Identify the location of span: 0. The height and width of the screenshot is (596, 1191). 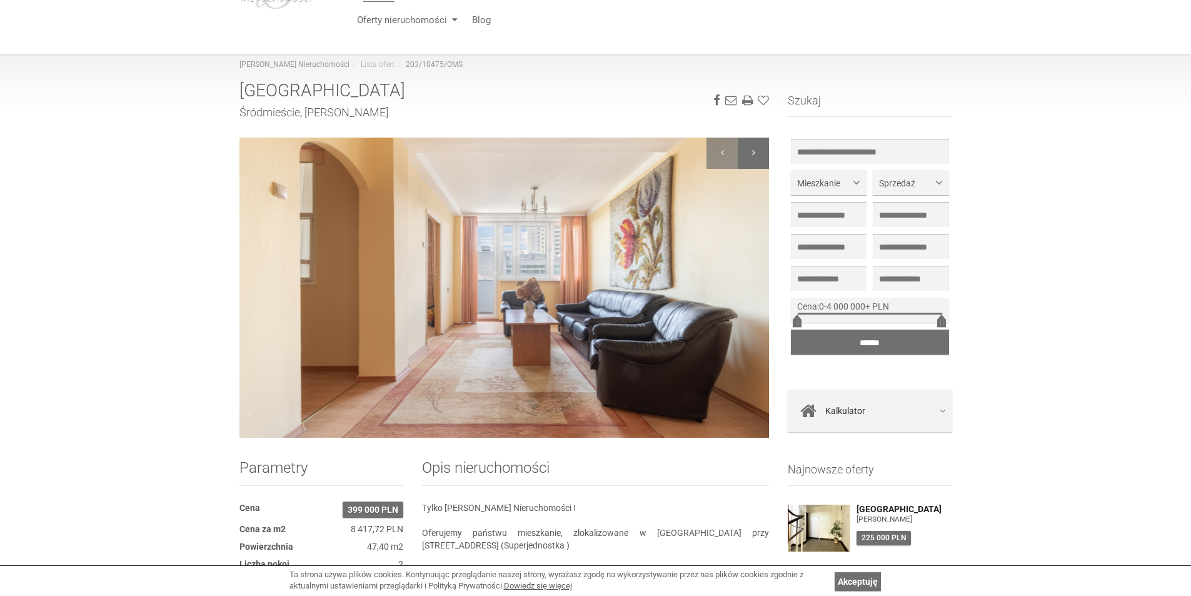
(821, 306).